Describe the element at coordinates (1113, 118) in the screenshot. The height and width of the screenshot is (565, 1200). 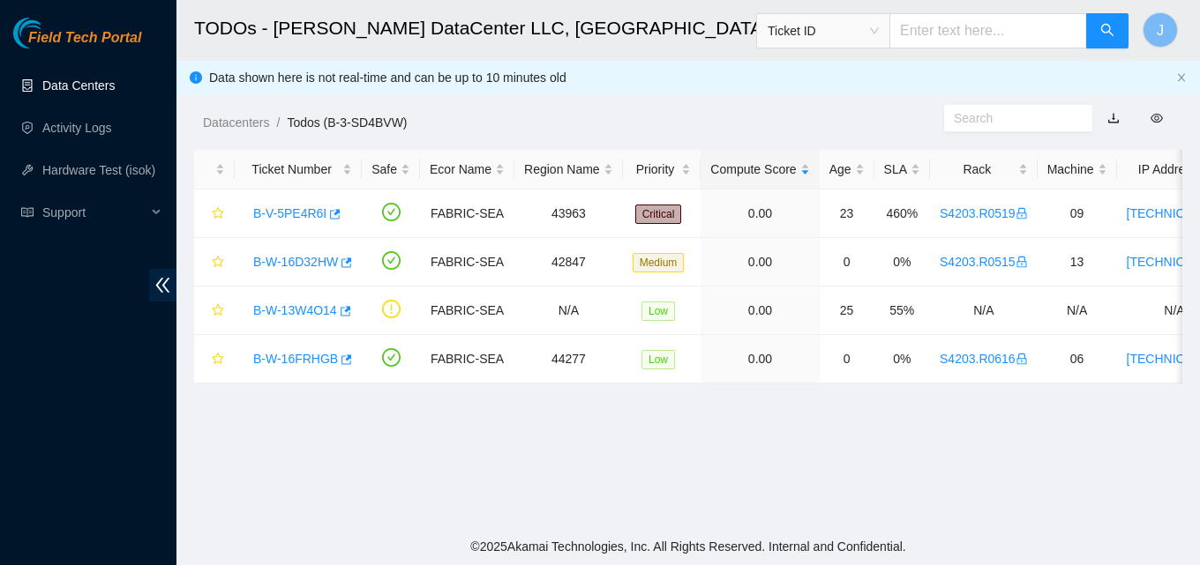
I see `button: download` at that location.